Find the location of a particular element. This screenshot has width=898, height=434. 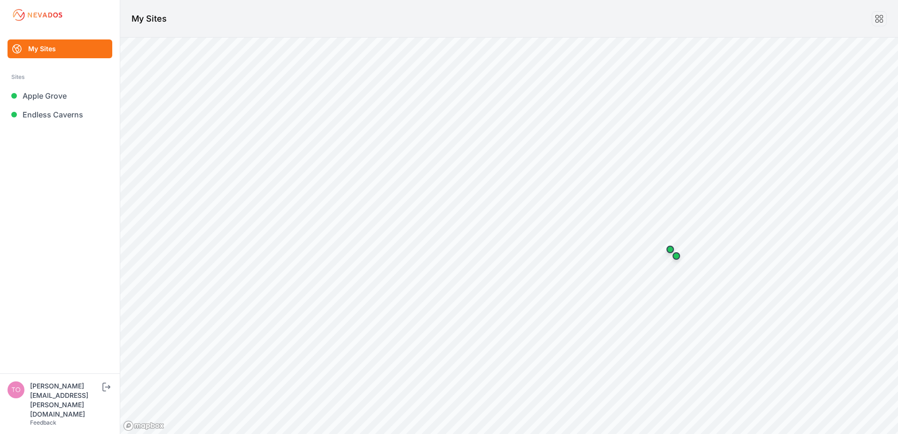

div: Map marker is located at coordinates (671, 250).